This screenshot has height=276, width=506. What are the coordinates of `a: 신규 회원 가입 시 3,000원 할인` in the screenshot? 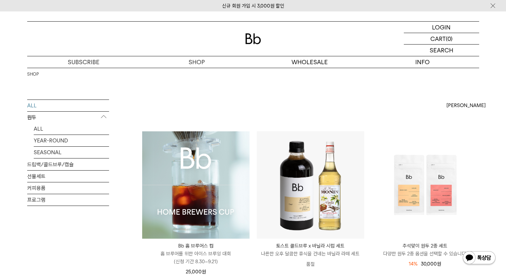 It's located at (253, 6).